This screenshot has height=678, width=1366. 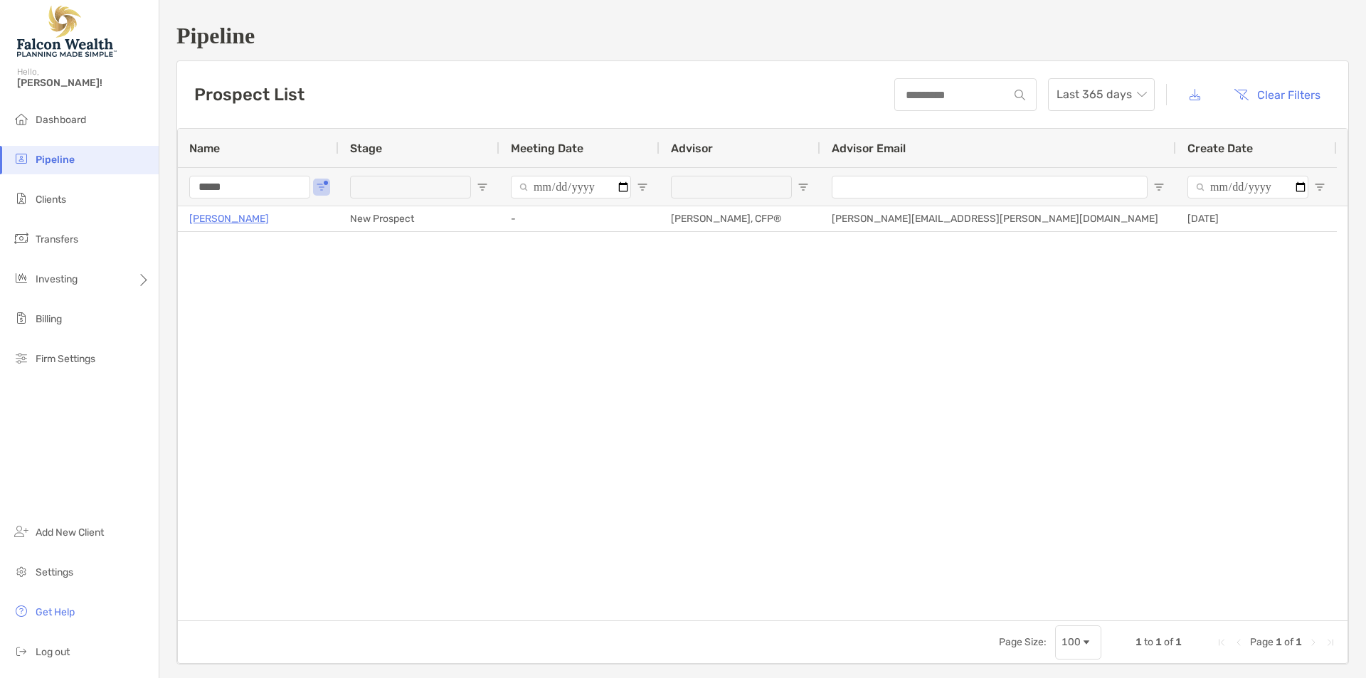 What do you see at coordinates (869, 148) in the screenshot?
I see `span: Advisor Email` at bounding box center [869, 148].